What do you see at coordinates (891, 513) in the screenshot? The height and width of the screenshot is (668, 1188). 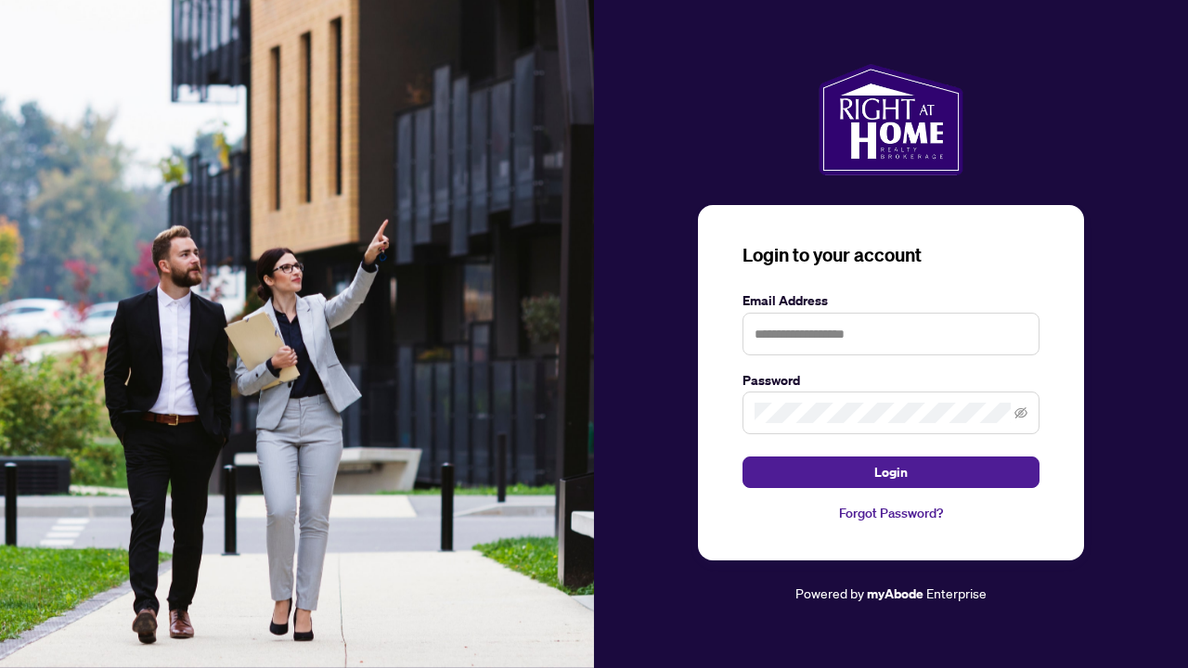 I see `a: Forgot Password?` at bounding box center [891, 513].